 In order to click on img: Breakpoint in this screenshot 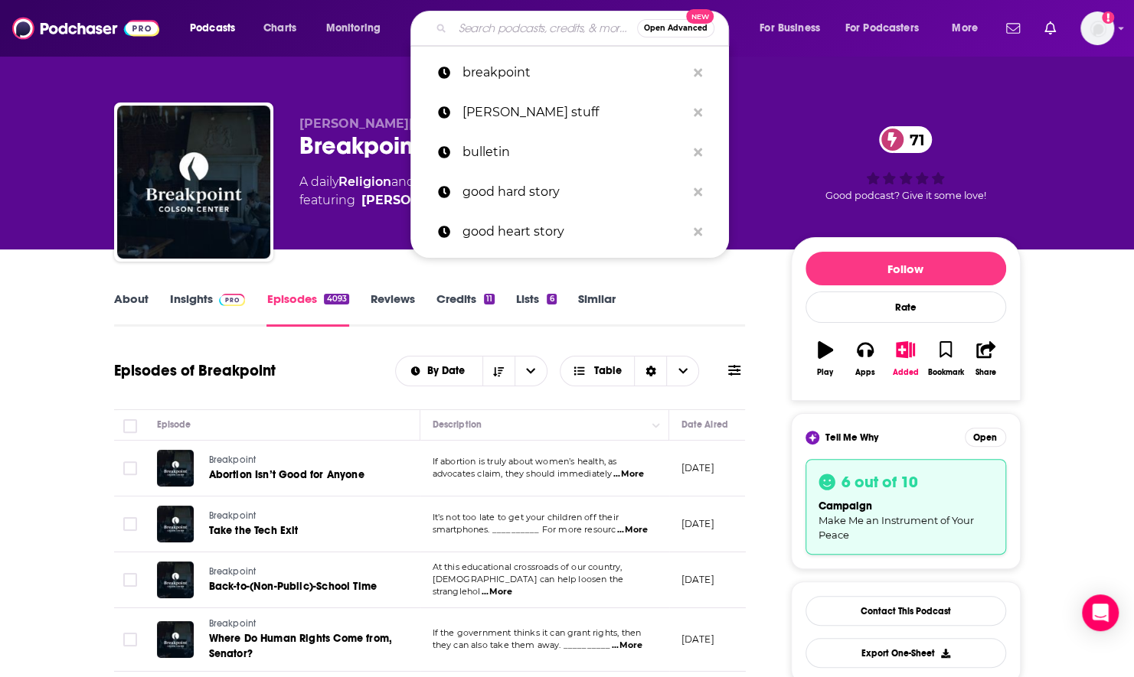, I will do `click(194, 182)`.